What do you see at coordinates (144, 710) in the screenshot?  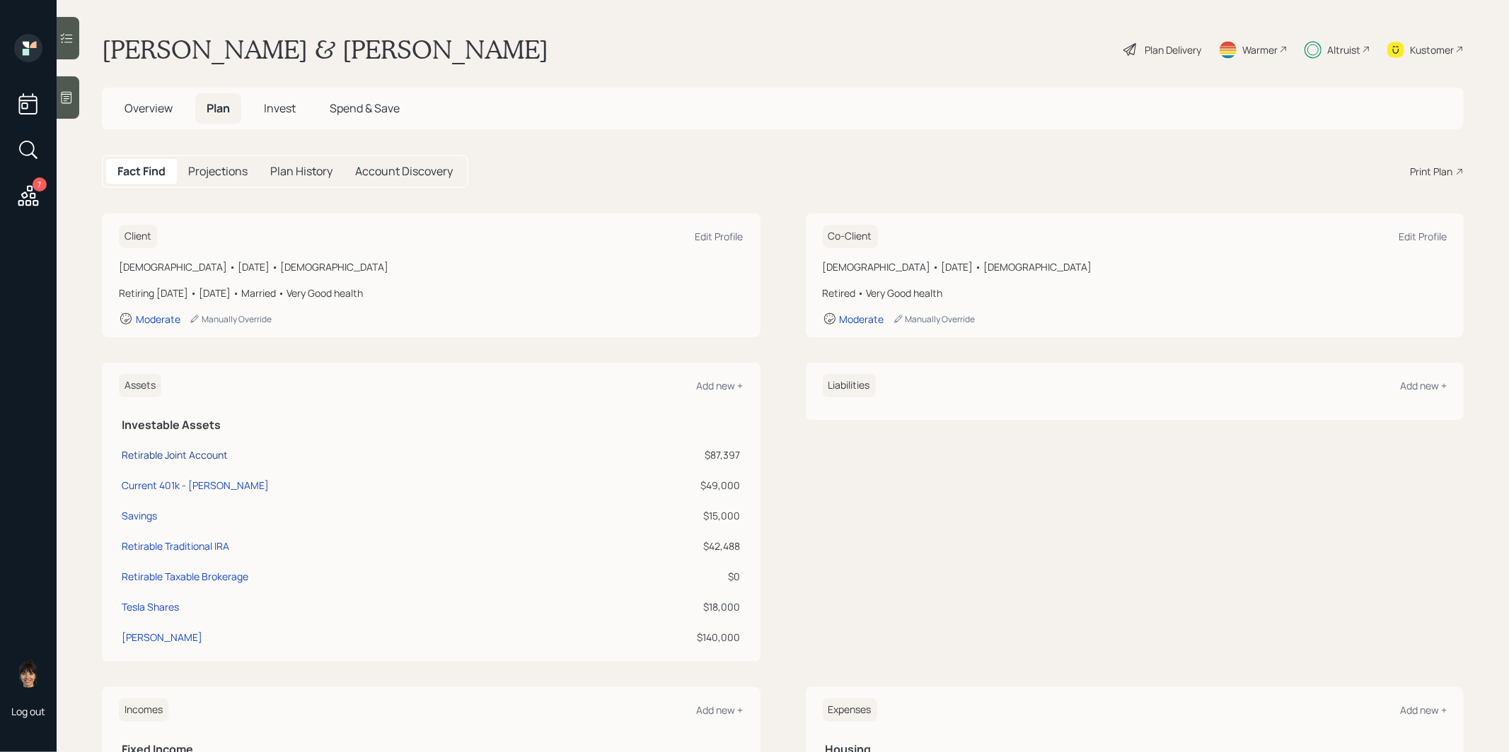 I see `h6: Incomes` at bounding box center [144, 710].